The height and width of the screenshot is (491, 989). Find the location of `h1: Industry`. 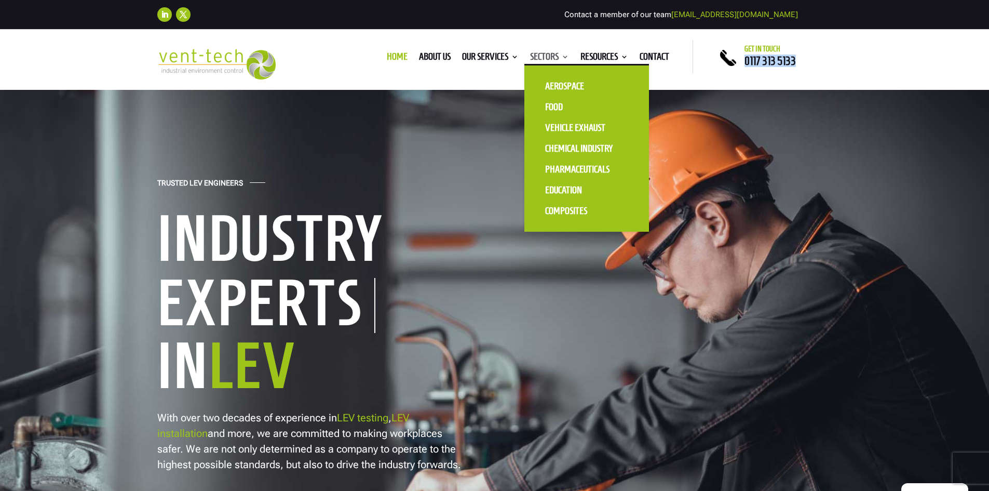

h1: Industry is located at coordinates (318, 241).